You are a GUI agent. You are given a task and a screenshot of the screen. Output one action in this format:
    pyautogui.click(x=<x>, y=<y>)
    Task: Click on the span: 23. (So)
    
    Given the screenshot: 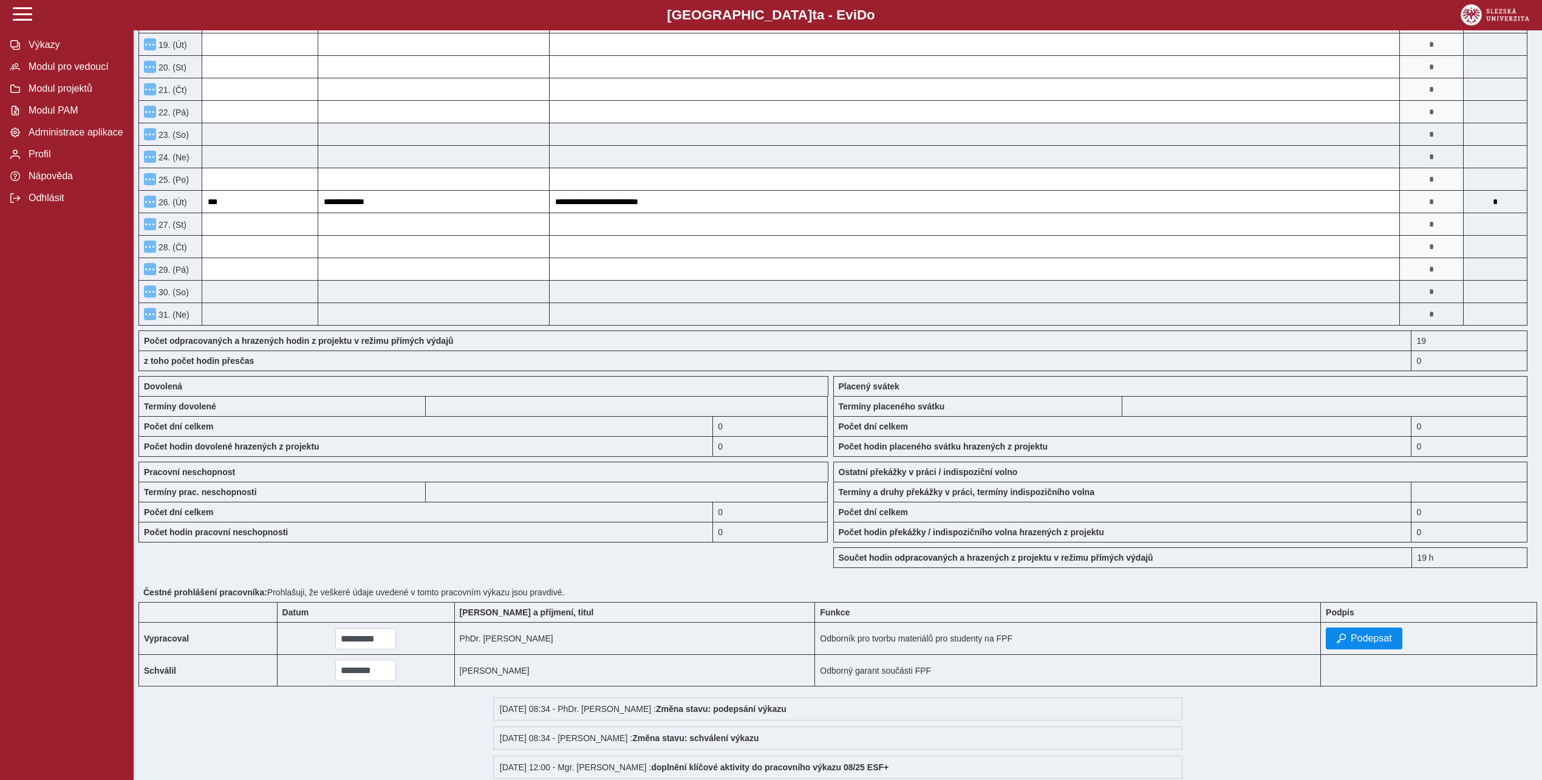 What is the action you would take?
    pyautogui.click(x=172, y=135)
    